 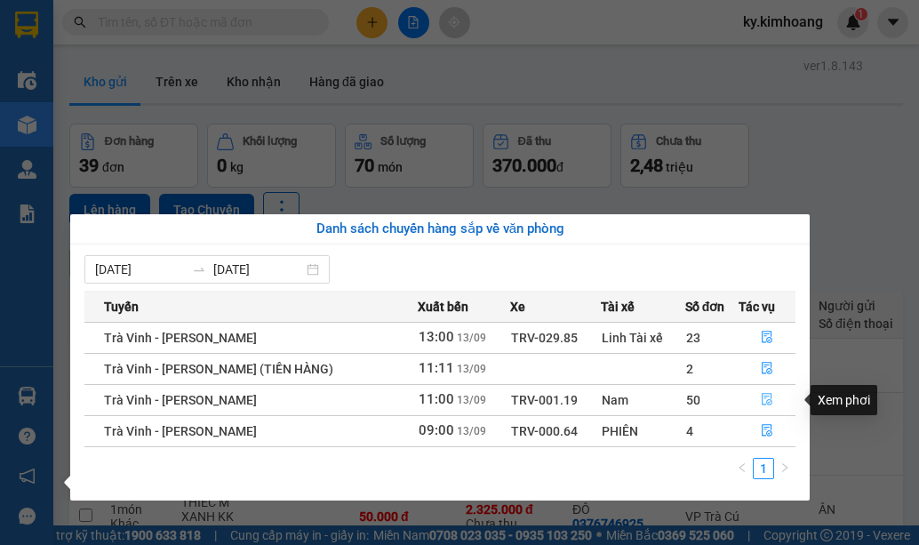 I want to click on li: Next Page, so click(x=785, y=469).